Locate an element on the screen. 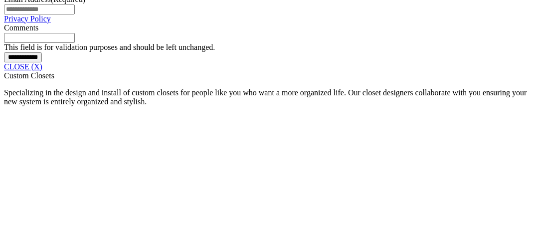 This screenshot has width=540, height=245. a: Privacy Policy is located at coordinates (27, 18).